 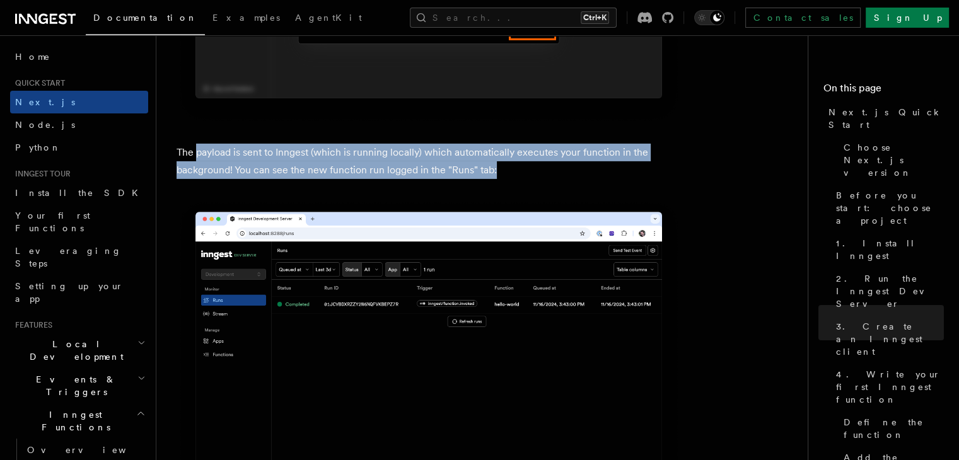 What do you see at coordinates (893, 429) in the screenshot?
I see `span: Define the function` at bounding box center [893, 429].